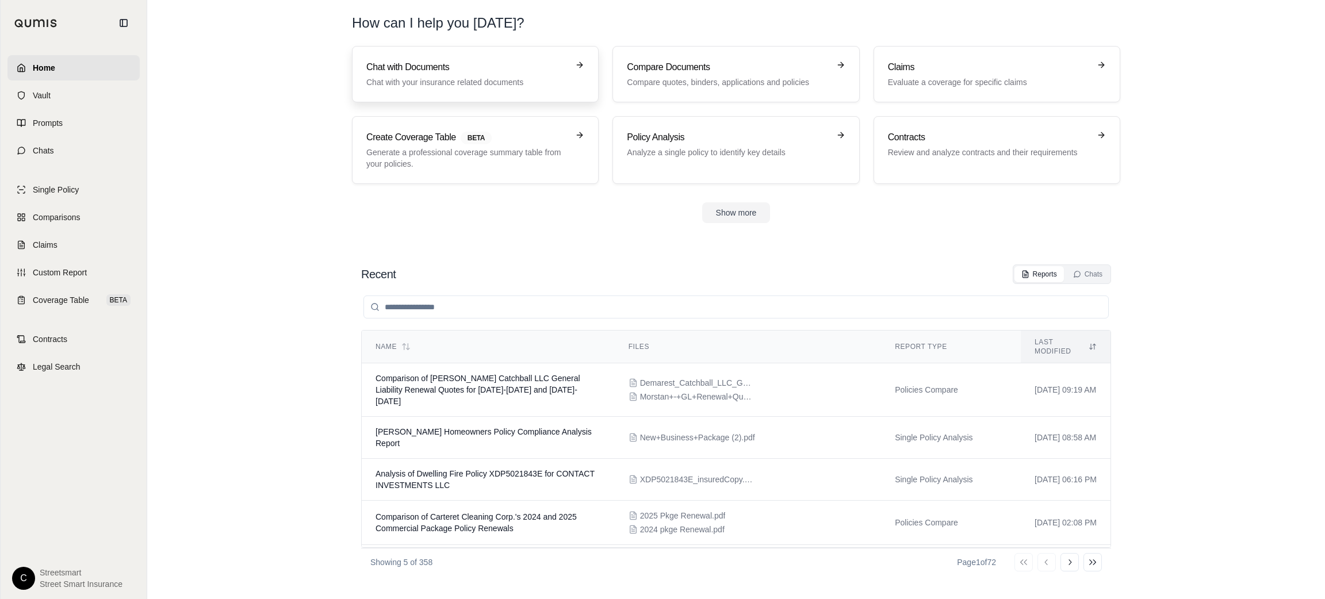 The height and width of the screenshot is (599, 1325). Describe the element at coordinates (74, 190) in the screenshot. I see `a: Single Policy` at that location.